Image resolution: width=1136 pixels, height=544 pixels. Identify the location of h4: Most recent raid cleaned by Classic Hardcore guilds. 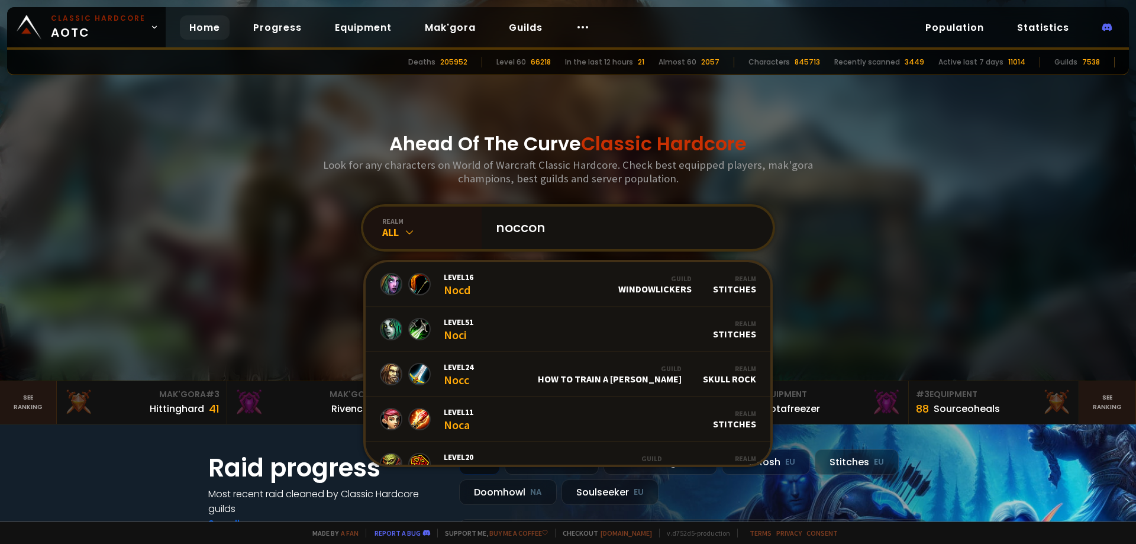
(327, 501).